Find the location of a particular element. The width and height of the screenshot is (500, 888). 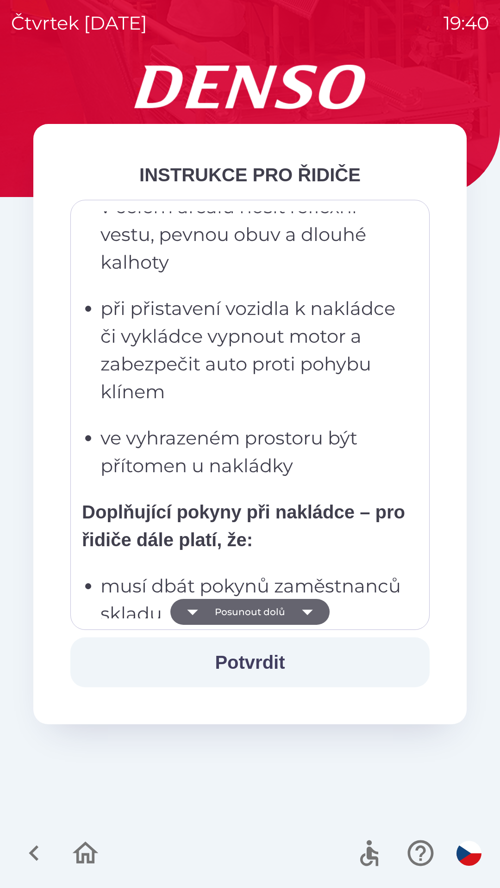

p: v celém areálu nosit reflexní vestu, pevnou obuv a dlouhé kalhoty is located at coordinates (253, 234).